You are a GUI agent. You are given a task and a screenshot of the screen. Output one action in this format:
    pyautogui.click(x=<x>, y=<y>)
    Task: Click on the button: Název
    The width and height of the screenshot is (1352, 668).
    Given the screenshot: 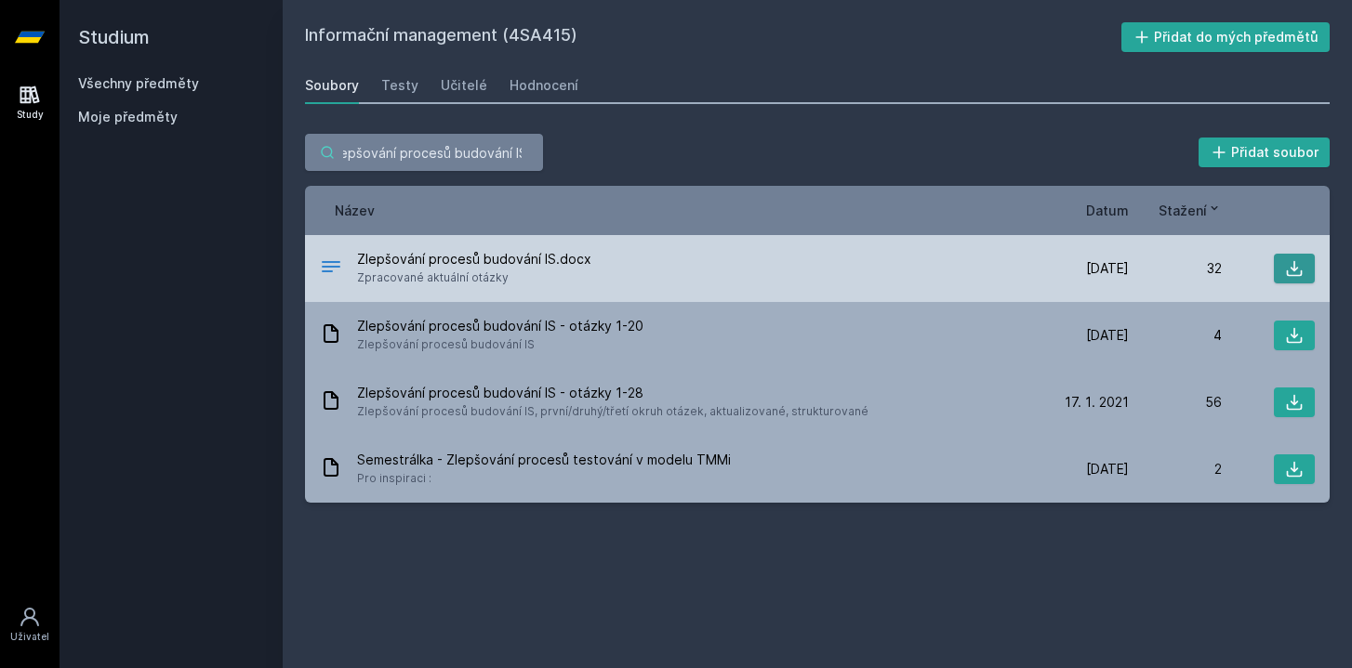 What is the action you would take?
    pyautogui.click(x=354, y=210)
    